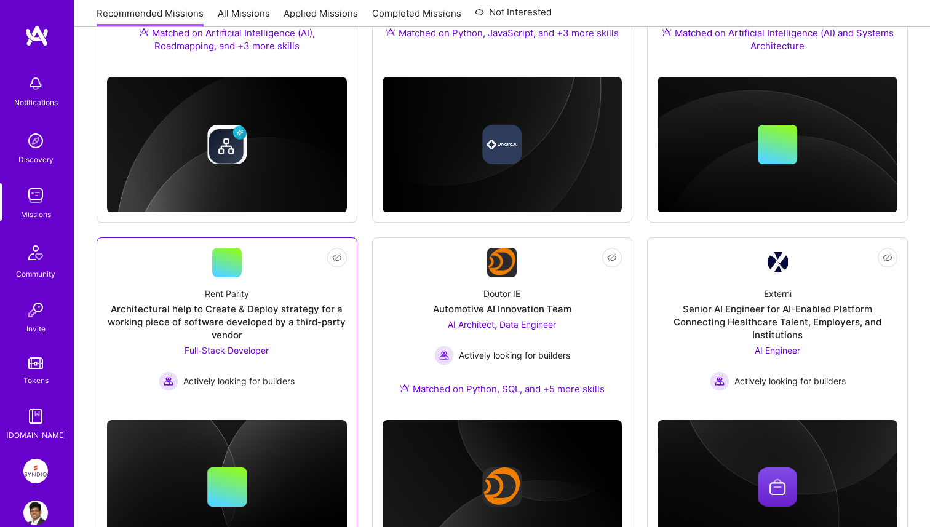  Describe the element at coordinates (502, 309) in the screenshot. I see `div: Automotive AI Innovation Team` at that location.